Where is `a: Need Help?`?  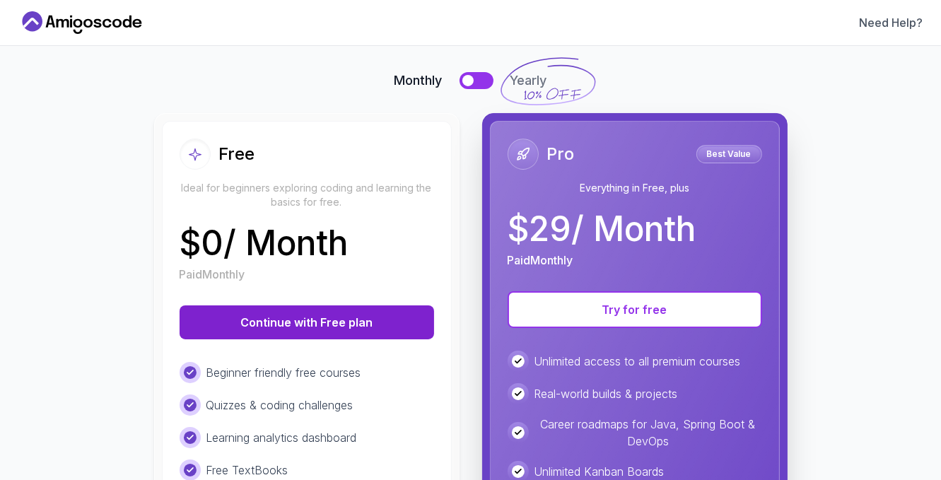
a: Need Help? is located at coordinates (892, 23).